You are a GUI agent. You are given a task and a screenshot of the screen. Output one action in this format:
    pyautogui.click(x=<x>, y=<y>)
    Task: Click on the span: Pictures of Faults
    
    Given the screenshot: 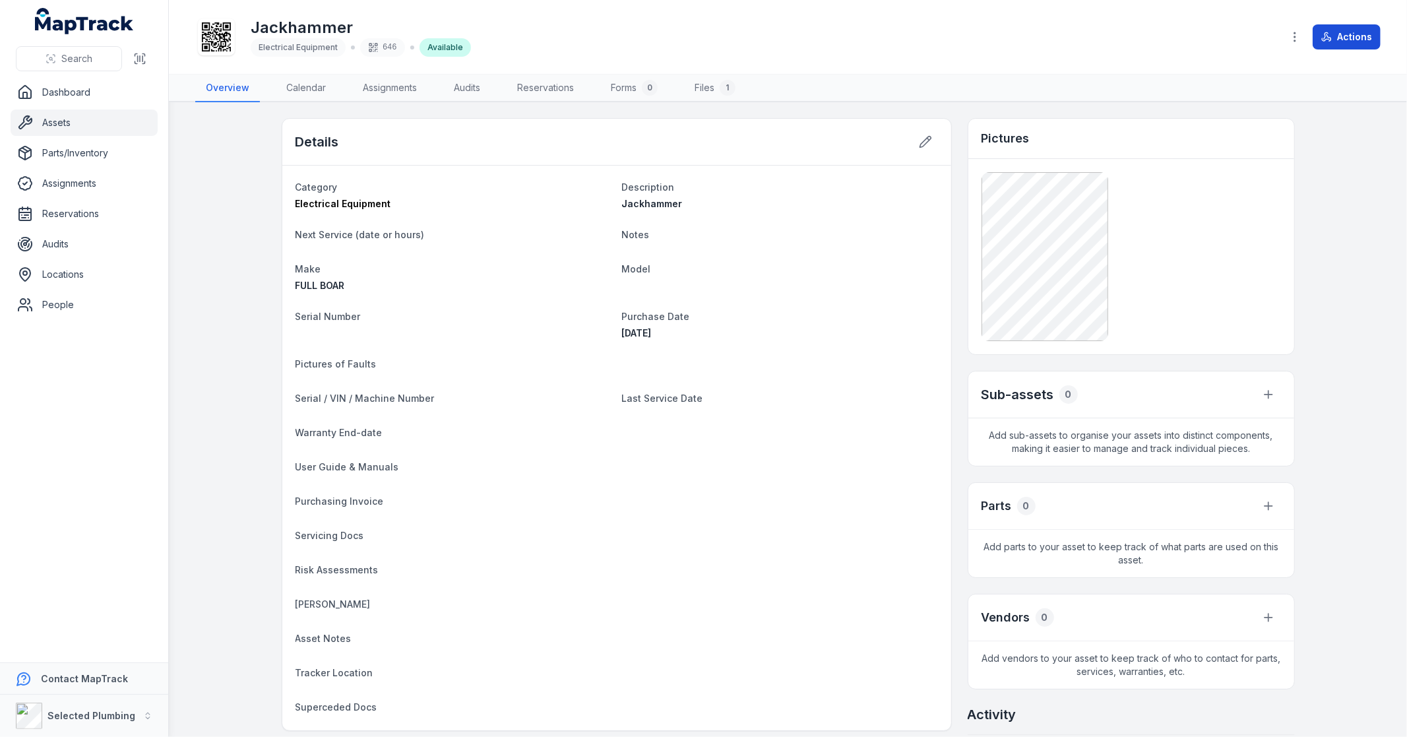 What is the action you would take?
    pyautogui.click(x=336, y=363)
    